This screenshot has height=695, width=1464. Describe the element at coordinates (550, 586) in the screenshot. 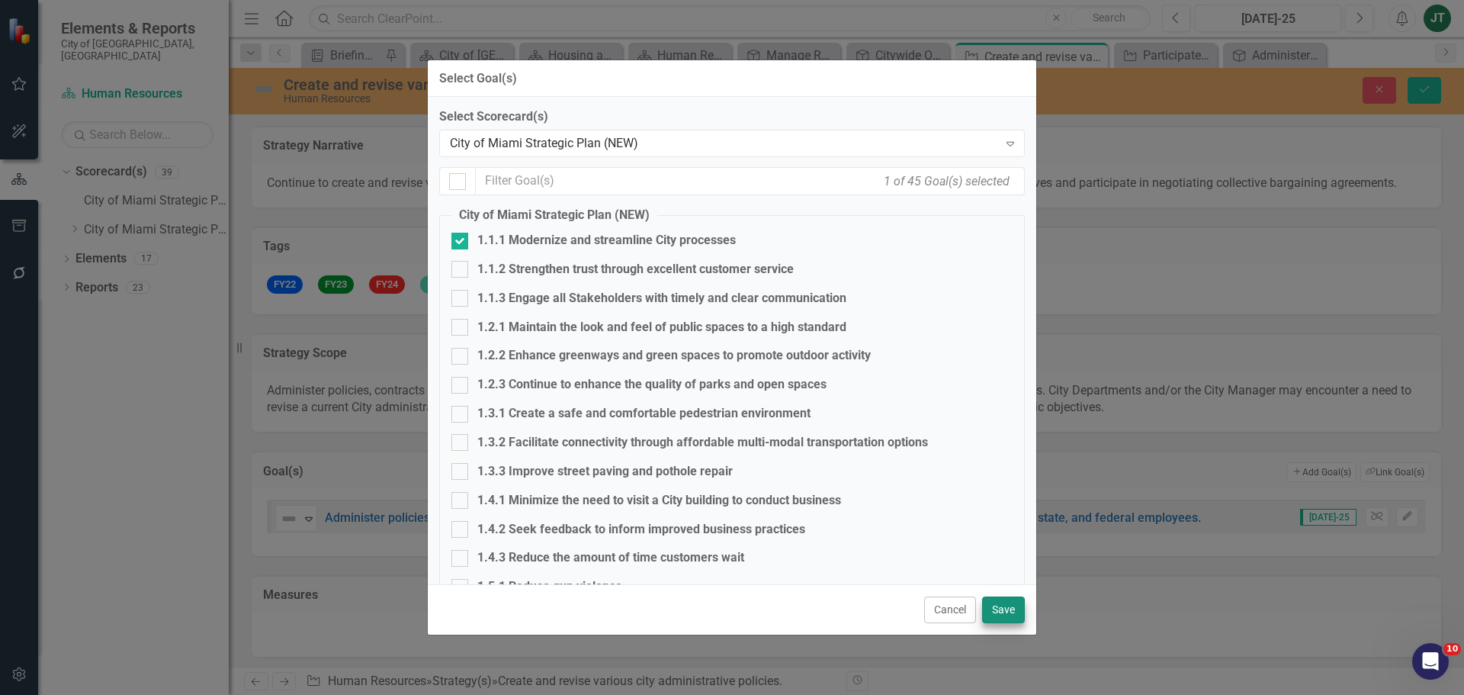

I see `div: 1.5.1 Reduce gun violence` at that location.